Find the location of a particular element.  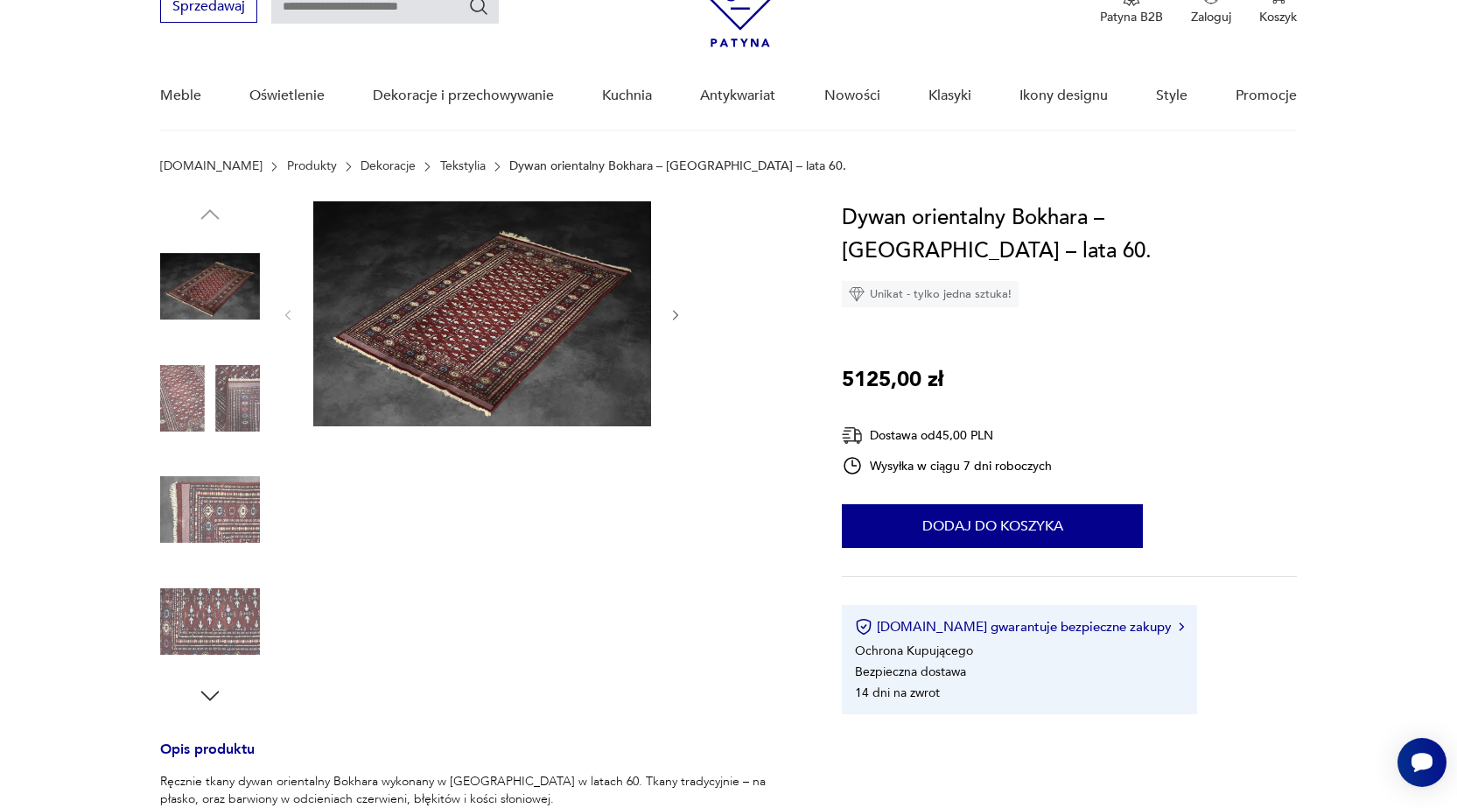

img: Ikona strzałki w prawo is located at coordinates (1181, 627).